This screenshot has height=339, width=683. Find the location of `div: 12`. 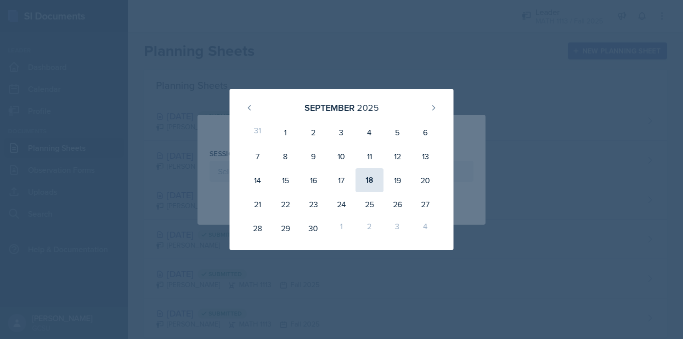

div: 12 is located at coordinates (397, 156).